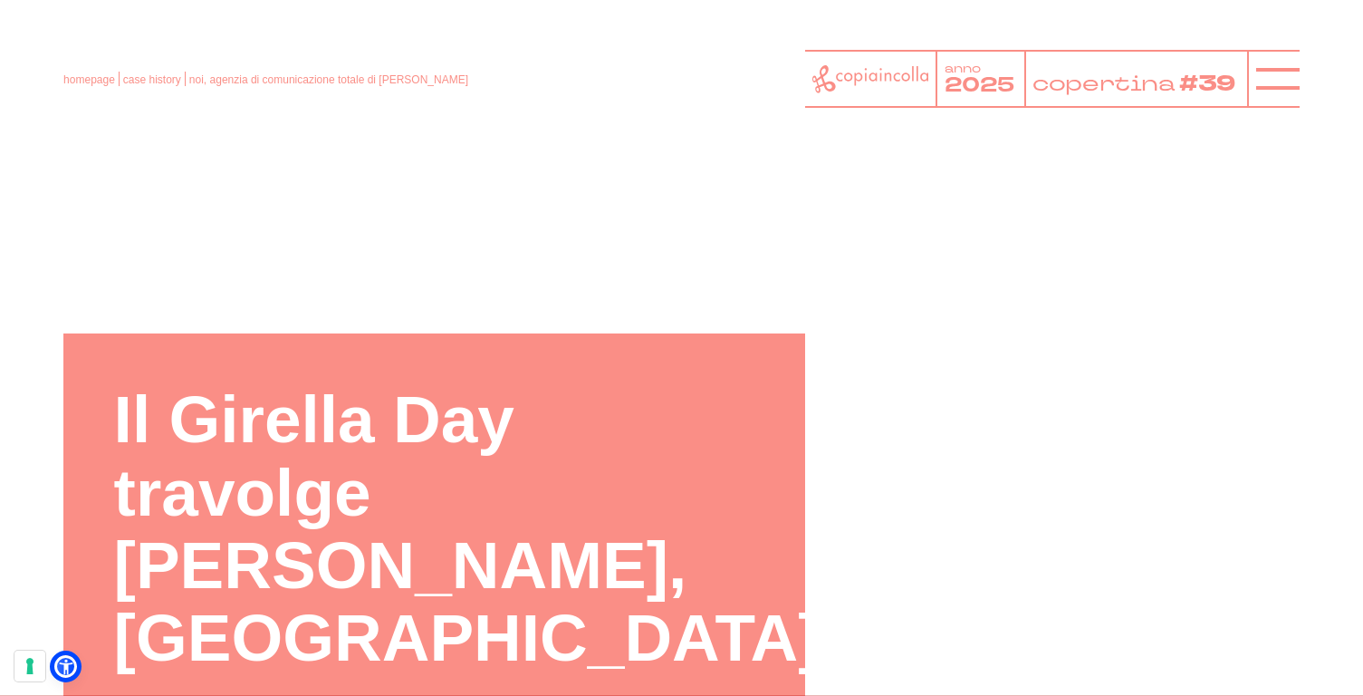 This screenshot has height=696, width=1363. I want to click on tspan: 2025, so click(979, 85).